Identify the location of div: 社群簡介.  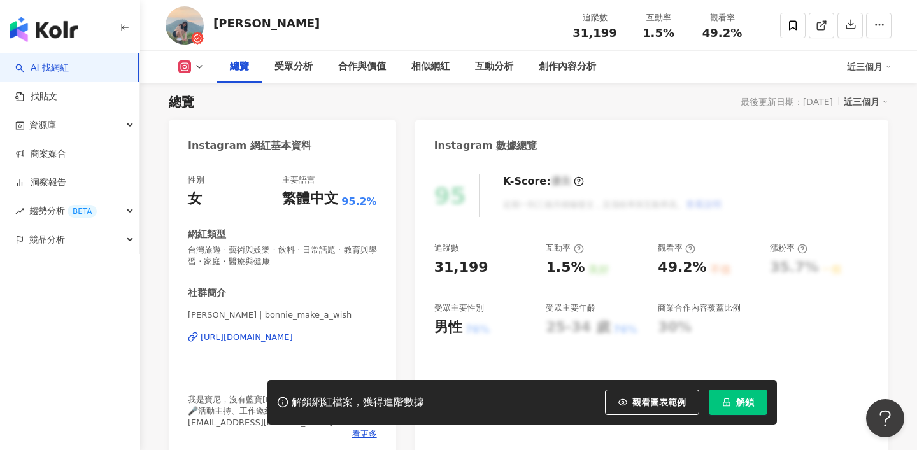
(207, 293).